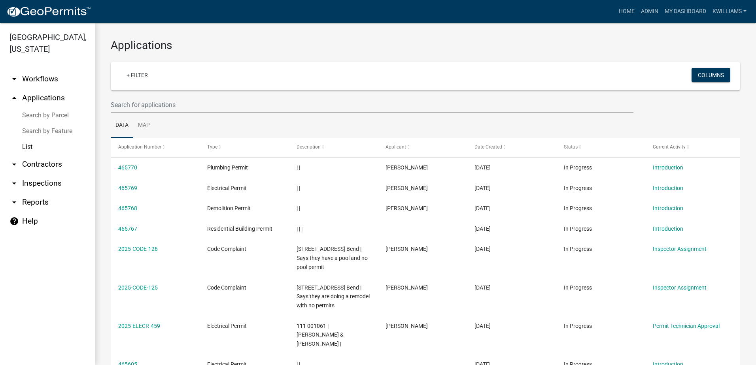 The image size is (756, 365). I want to click on i: arrow_drop_up, so click(14, 98).